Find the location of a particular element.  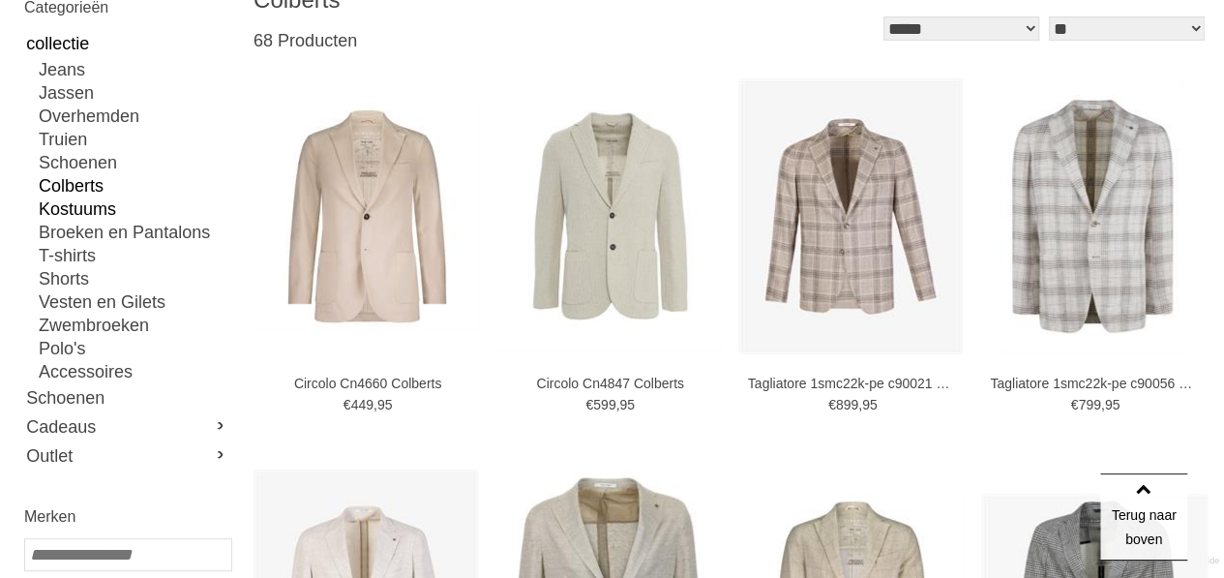

a: Tagliatore 1smc22k-pe c90056 Colberts is located at coordinates (1095, 383).